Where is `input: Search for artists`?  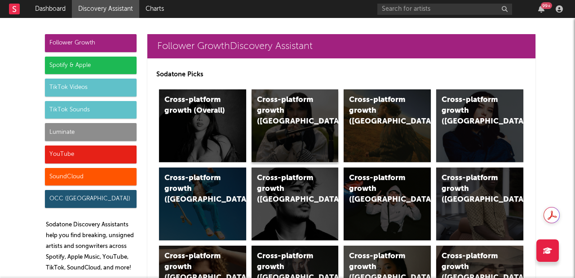 input: Search for artists is located at coordinates (445, 9).